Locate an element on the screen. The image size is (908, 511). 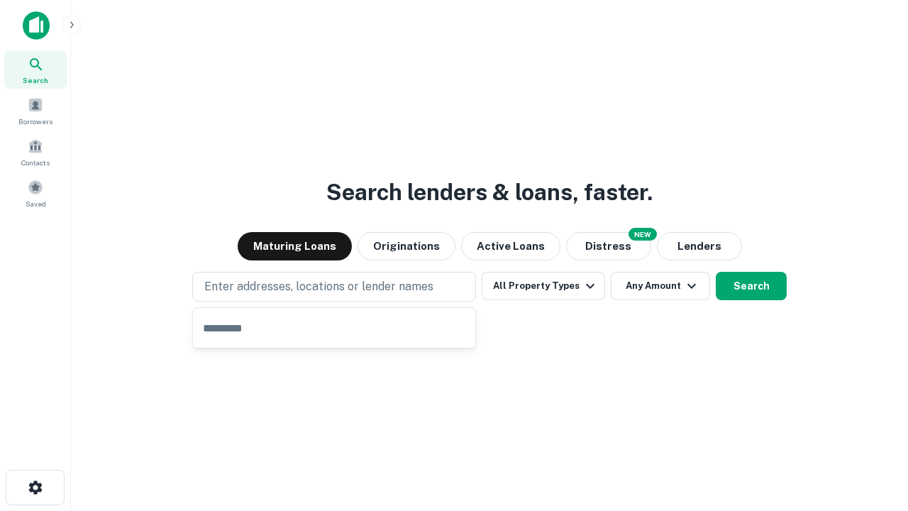
span: Saved is located at coordinates (35, 204).